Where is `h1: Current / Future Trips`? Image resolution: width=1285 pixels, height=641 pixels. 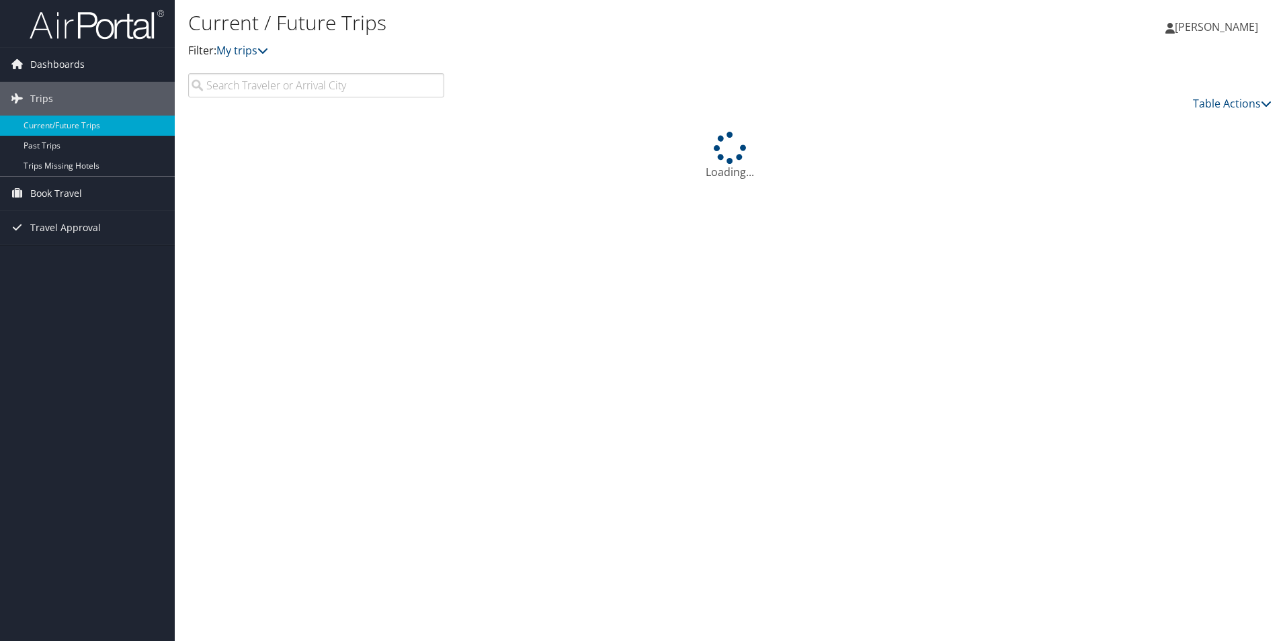 h1: Current / Future Trips is located at coordinates (549, 23).